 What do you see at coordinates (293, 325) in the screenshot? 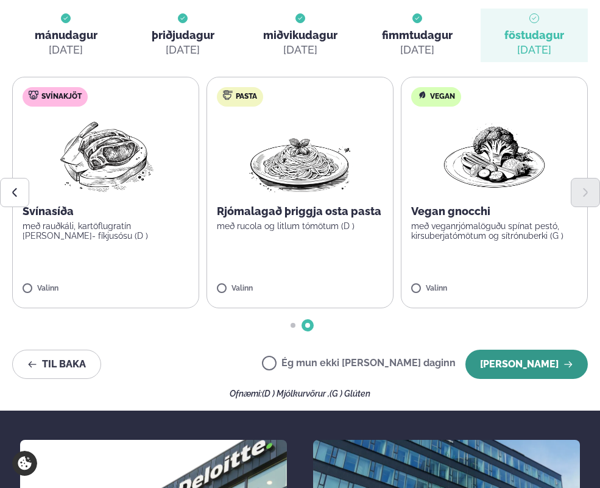
I see `span: Go to slide 1` at bounding box center [293, 325].